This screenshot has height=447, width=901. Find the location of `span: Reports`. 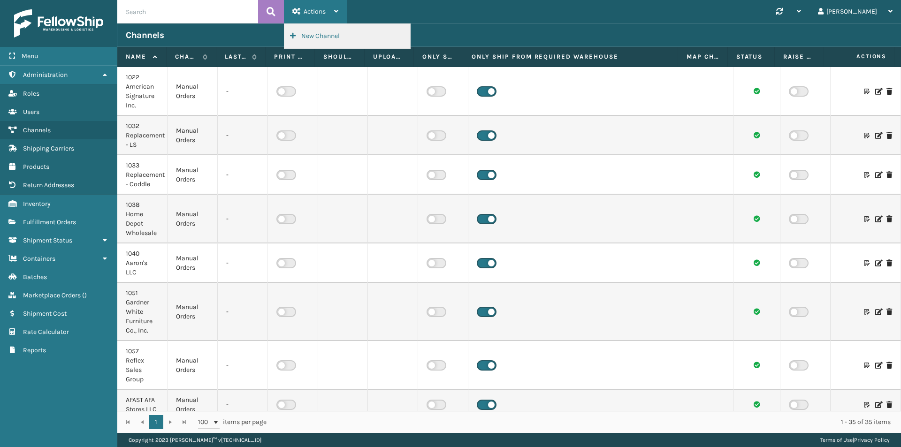

span: Reports is located at coordinates (34, 350).